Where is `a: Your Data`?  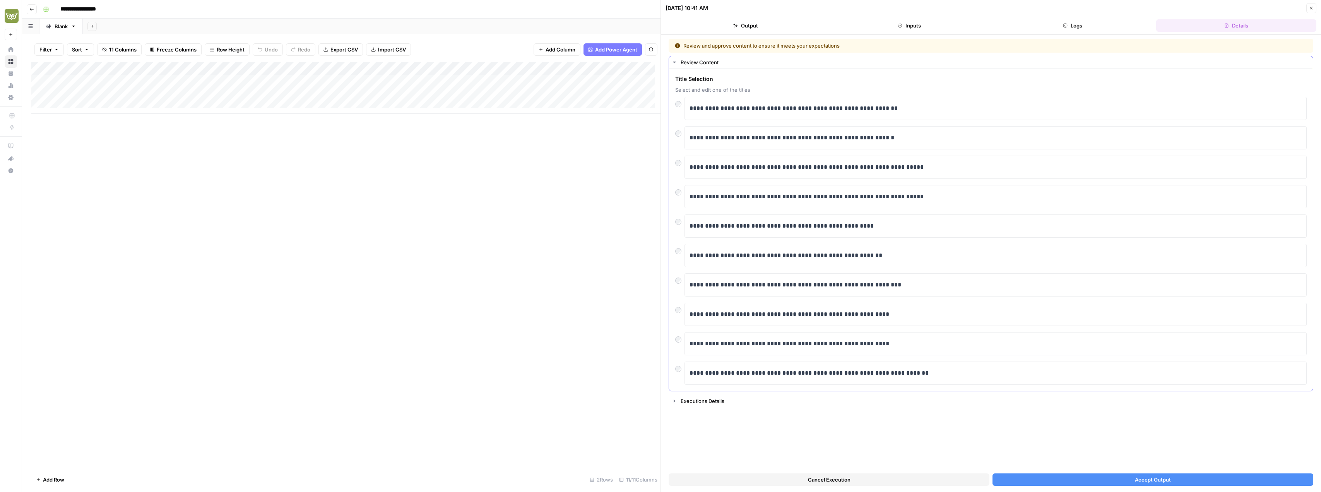 a: Your Data is located at coordinates (11, 74).